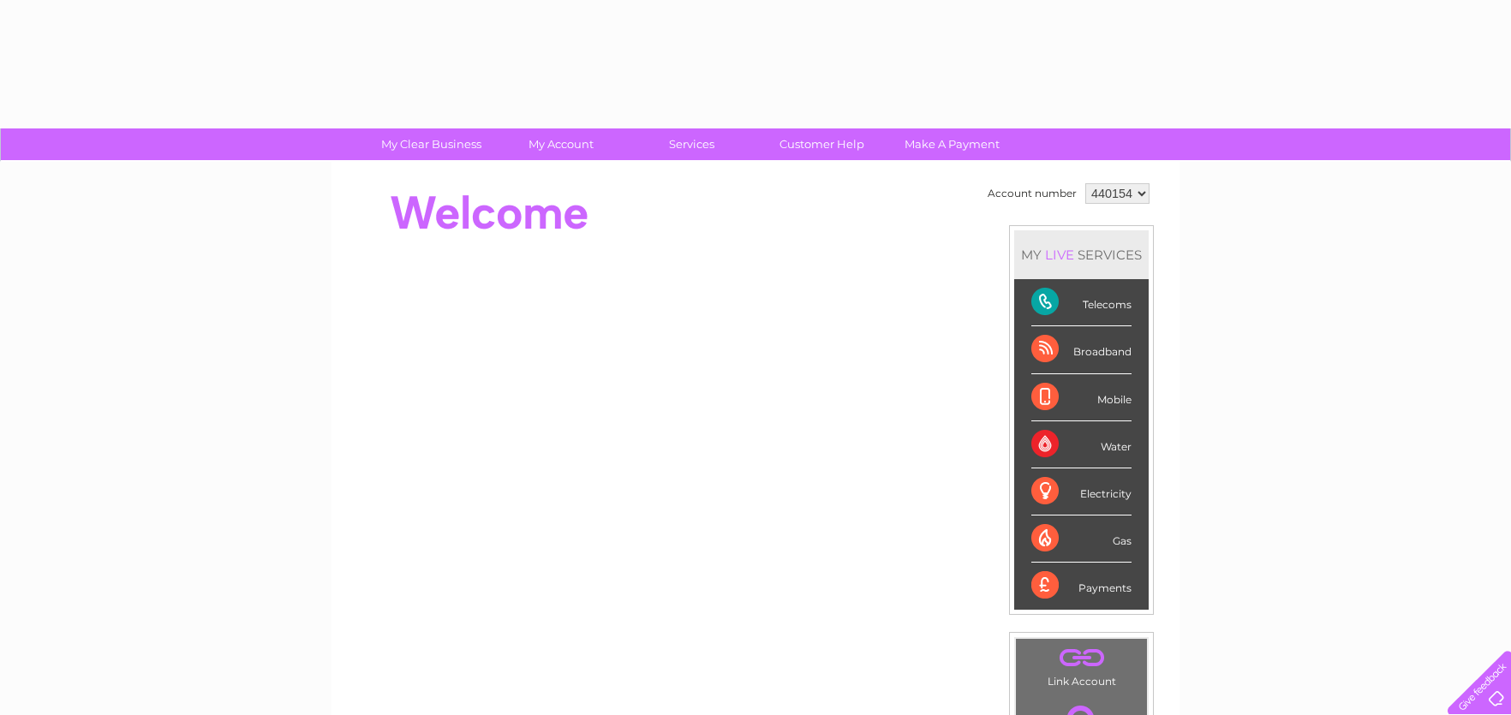 The image size is (1511, 715). I want to click on a: Customer Help, so click(822, 144).